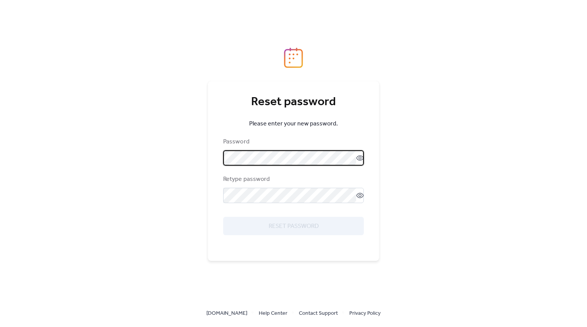 This screenshot has width=587, height=327. What do you see at coordinates (318, 312) in the screenshot?
I see `a: Contact Support` at bounding box center [318, 312].